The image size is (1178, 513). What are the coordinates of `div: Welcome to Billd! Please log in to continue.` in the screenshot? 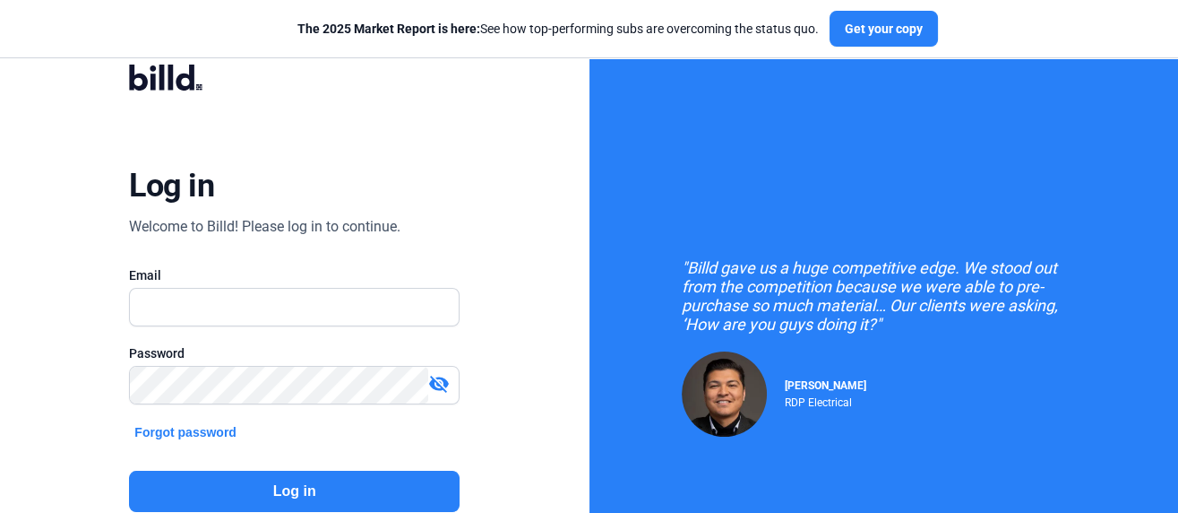 It's located at (264, 227).